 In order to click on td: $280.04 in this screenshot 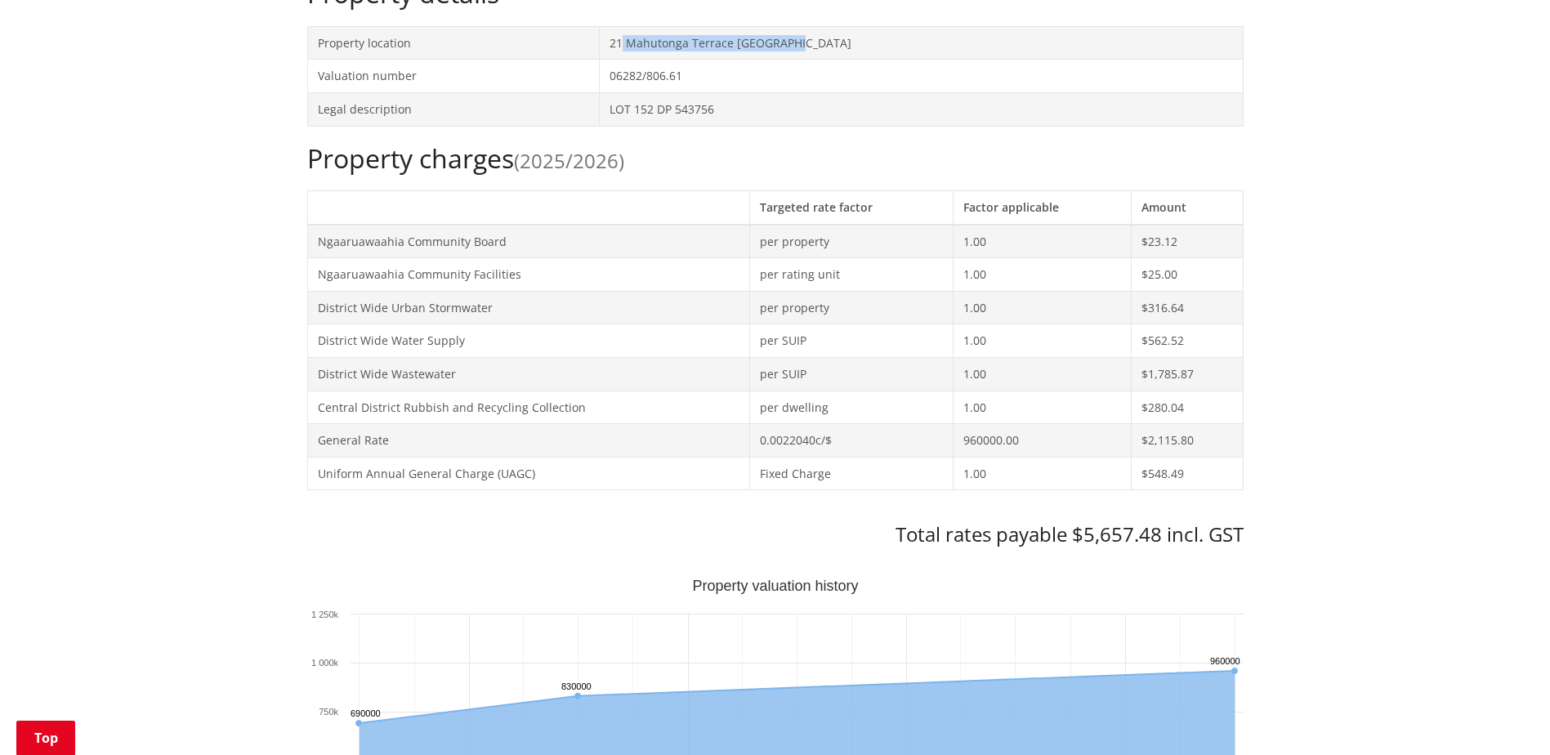, I will do `click(1188, 407)`.